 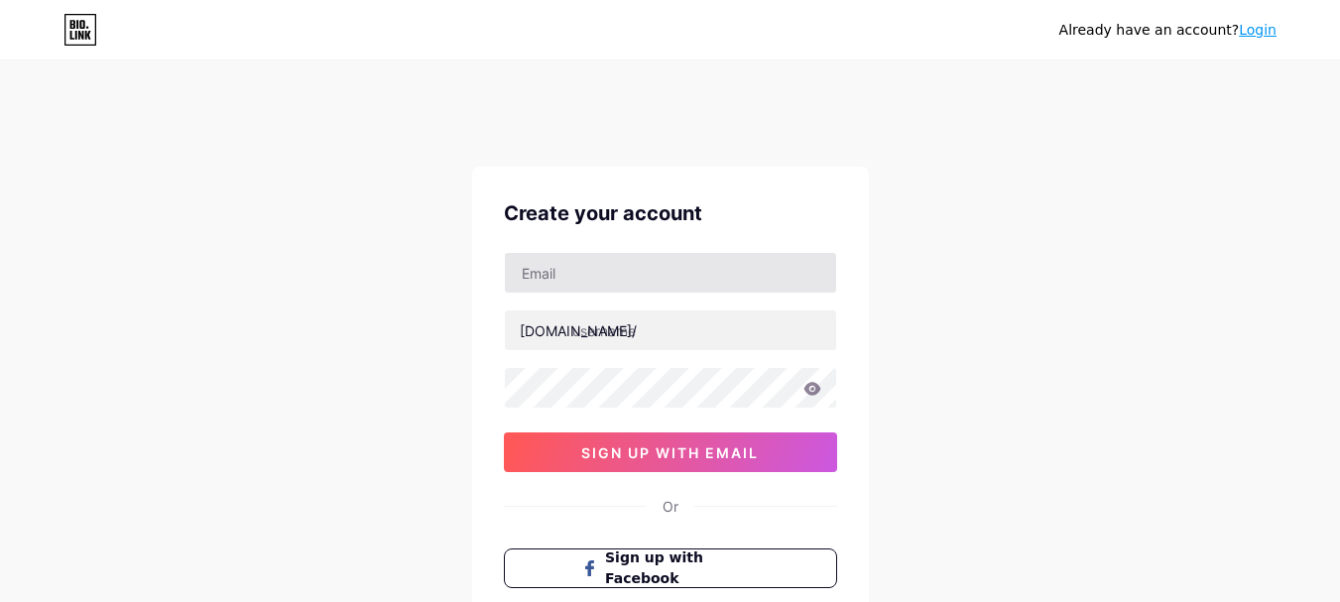 I want to click on input: username, so click(x=670, y=330).